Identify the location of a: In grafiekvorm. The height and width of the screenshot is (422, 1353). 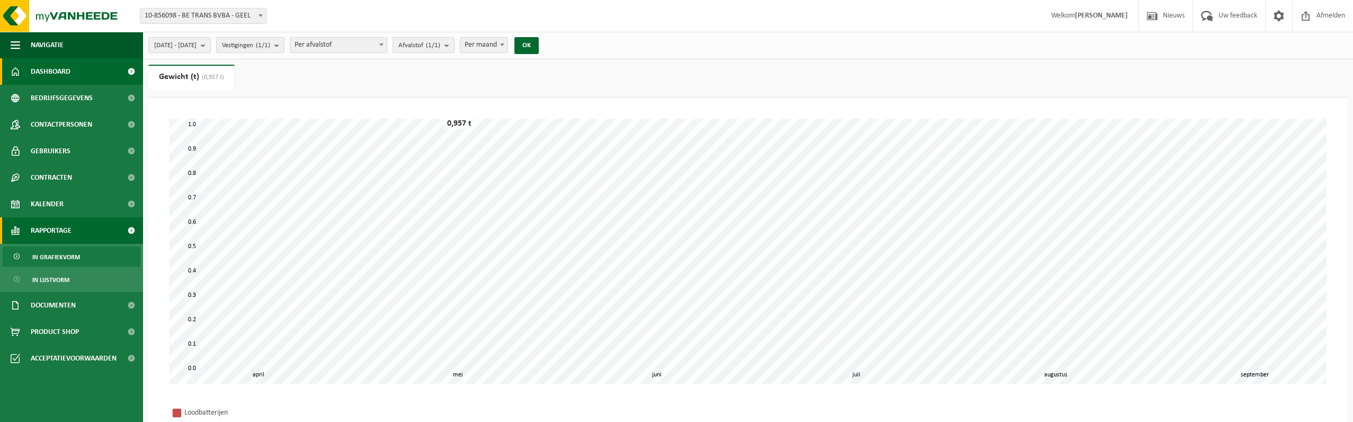
(72, 256).